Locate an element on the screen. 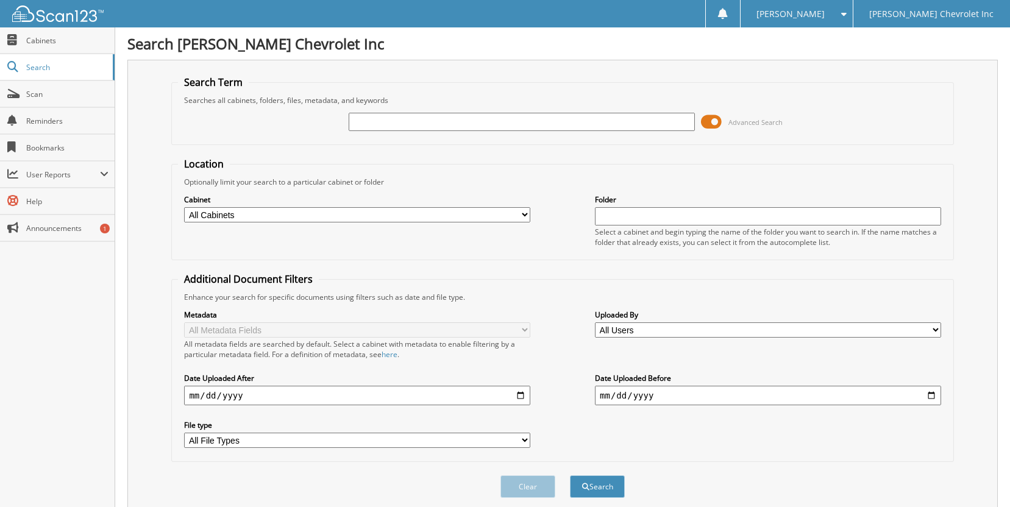 The height and width of the screenshot is (507, 1010). legend: Search Term is located at coordinates (213, 82).